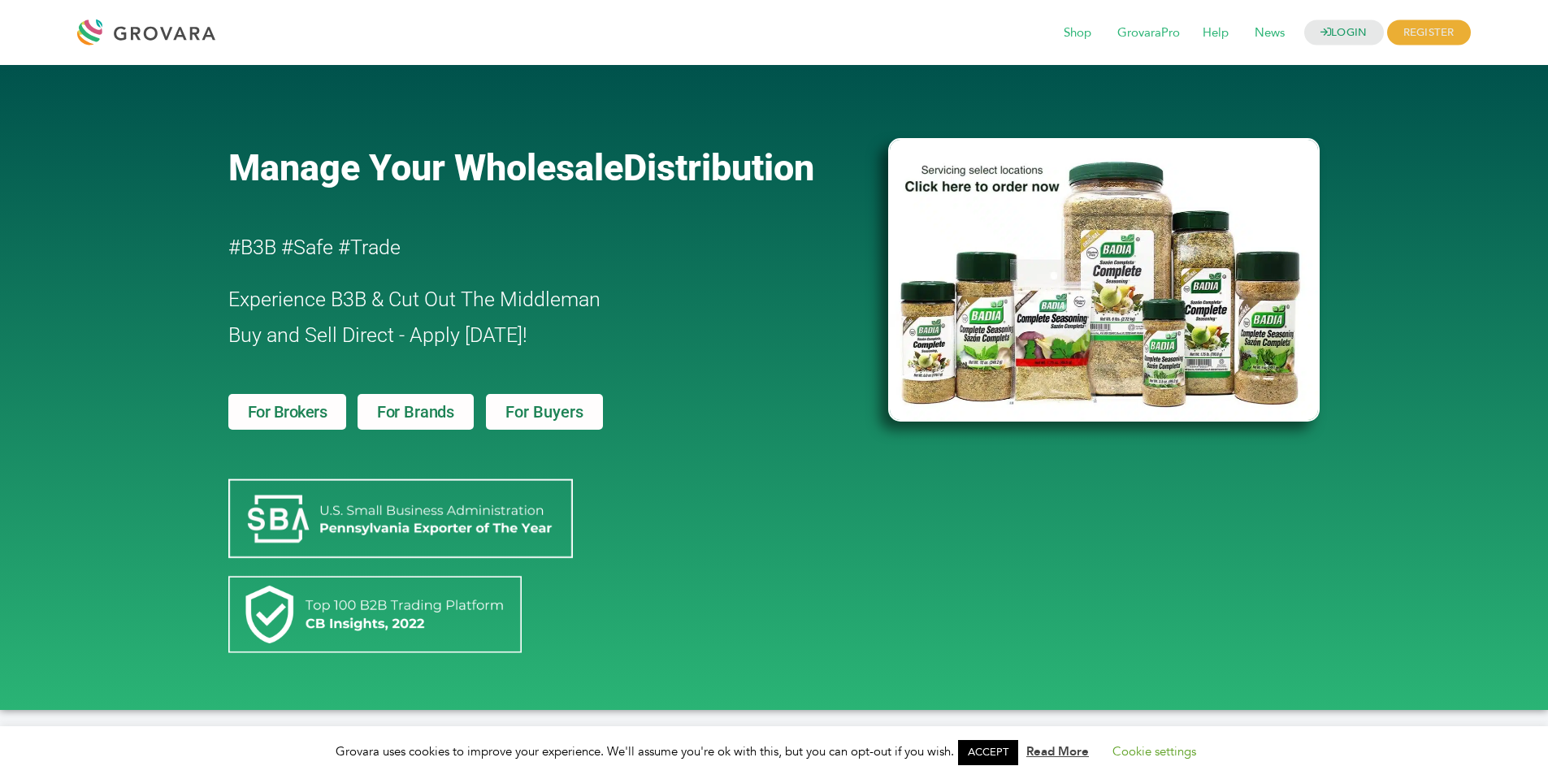  What do you see at coordinates (1148, 33) in the screenshot?
I see `a: GrovaraPro` at bounding box center [1148, 33].